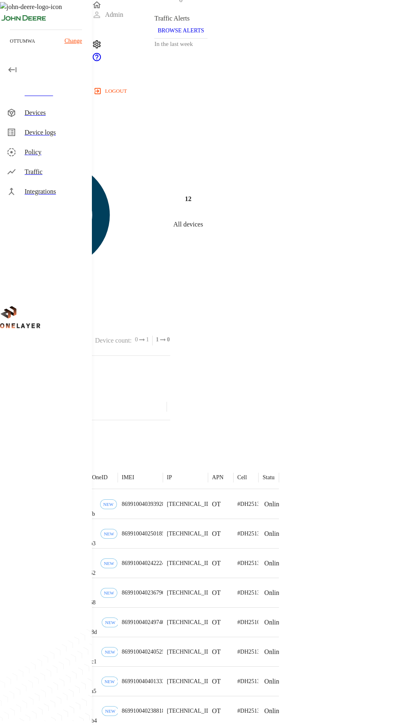 The width and height of the screenshot is (402, 725). What do you see at coordinates (143, 711) in the screenshot?
I see `p: 869910040238818` at bounding box center [143, 711].